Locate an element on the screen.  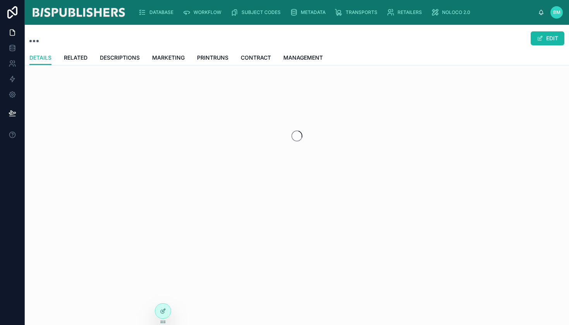
span: WORKFLOW is located at coordinates (208, 12).